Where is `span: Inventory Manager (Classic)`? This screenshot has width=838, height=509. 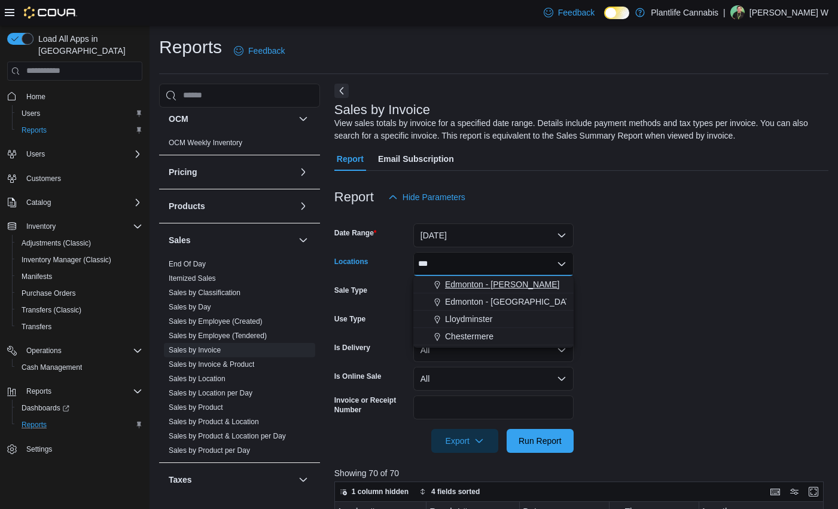 span: Inventory Manager (Classic) is located at coordinates (66, 260).